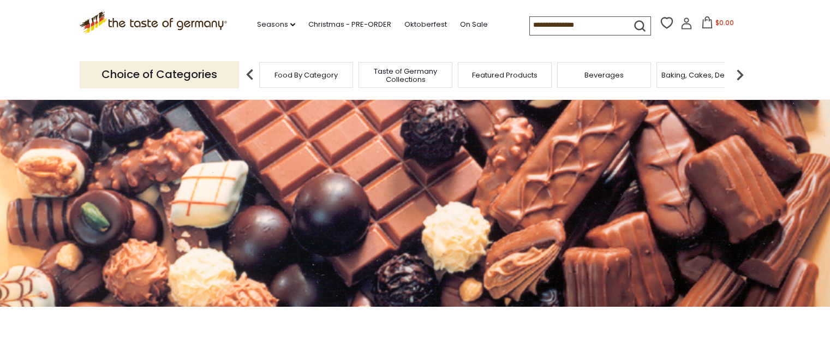  I want to click on a: On Sale, so click(473, 25).